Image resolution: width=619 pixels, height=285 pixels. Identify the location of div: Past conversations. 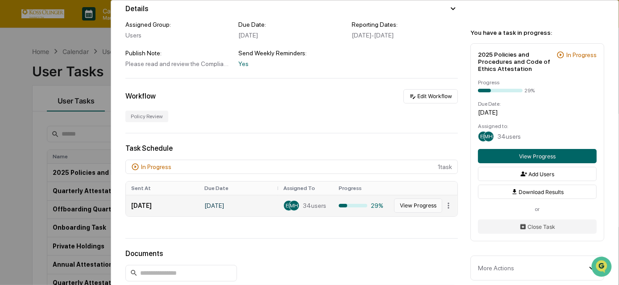
(33, 120).